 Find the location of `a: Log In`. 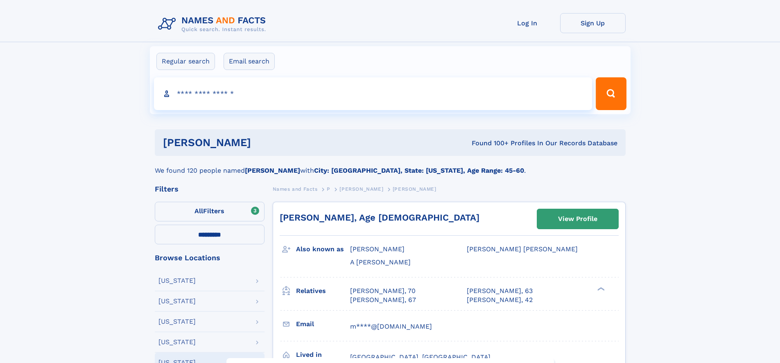

a: Log In is located at coordinates (527, 23).